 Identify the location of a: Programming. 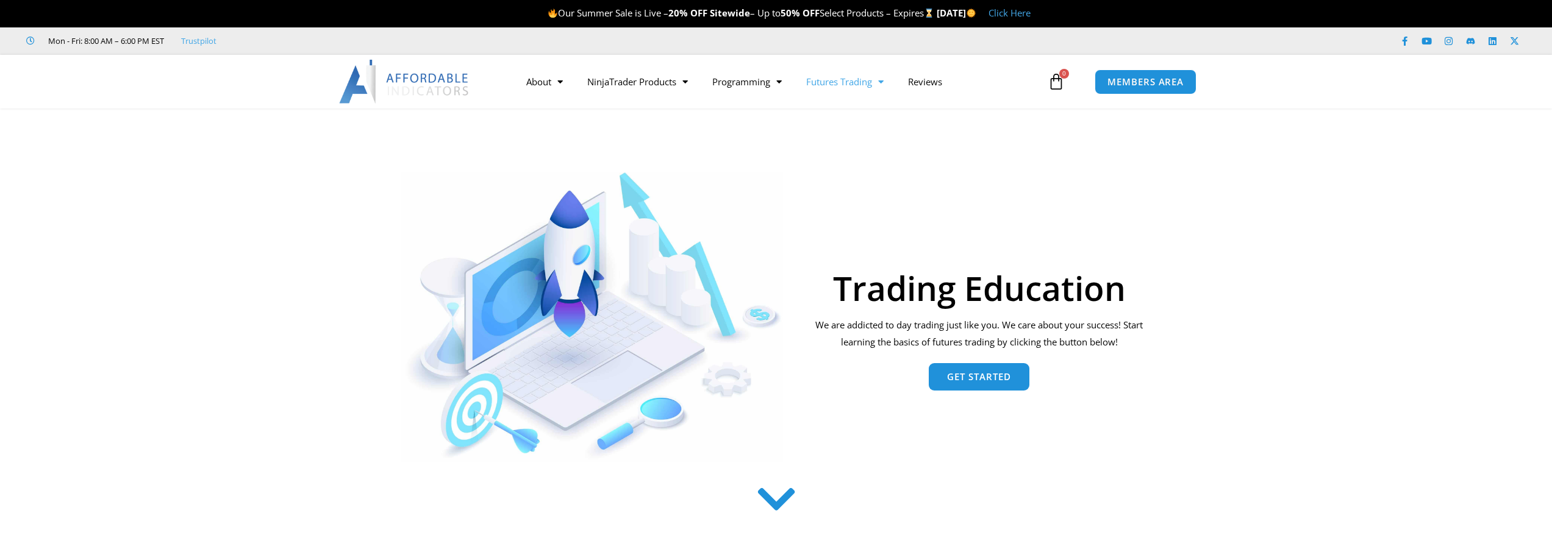
(747, 82).